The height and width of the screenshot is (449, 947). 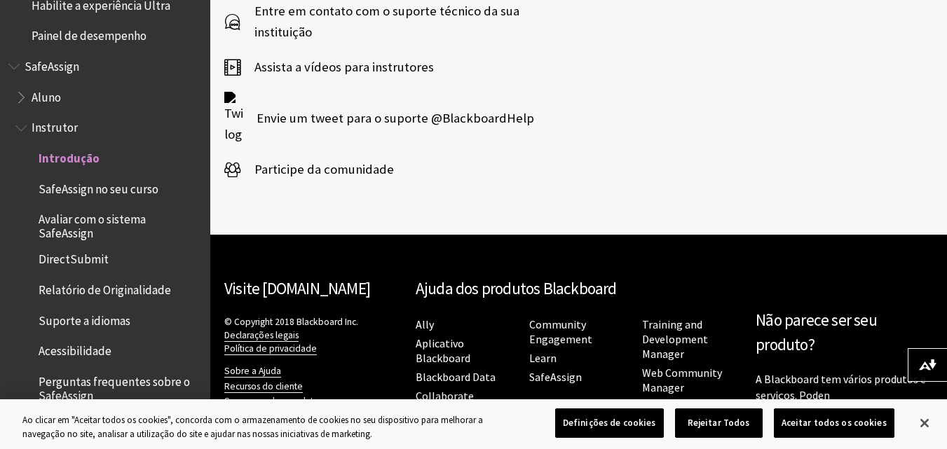 I want to click on div: Ao clicar em "Aceitar todos os cookies", concorda com o armazenamento de cookies no seu dispositi..., so click(x=271, y=427).